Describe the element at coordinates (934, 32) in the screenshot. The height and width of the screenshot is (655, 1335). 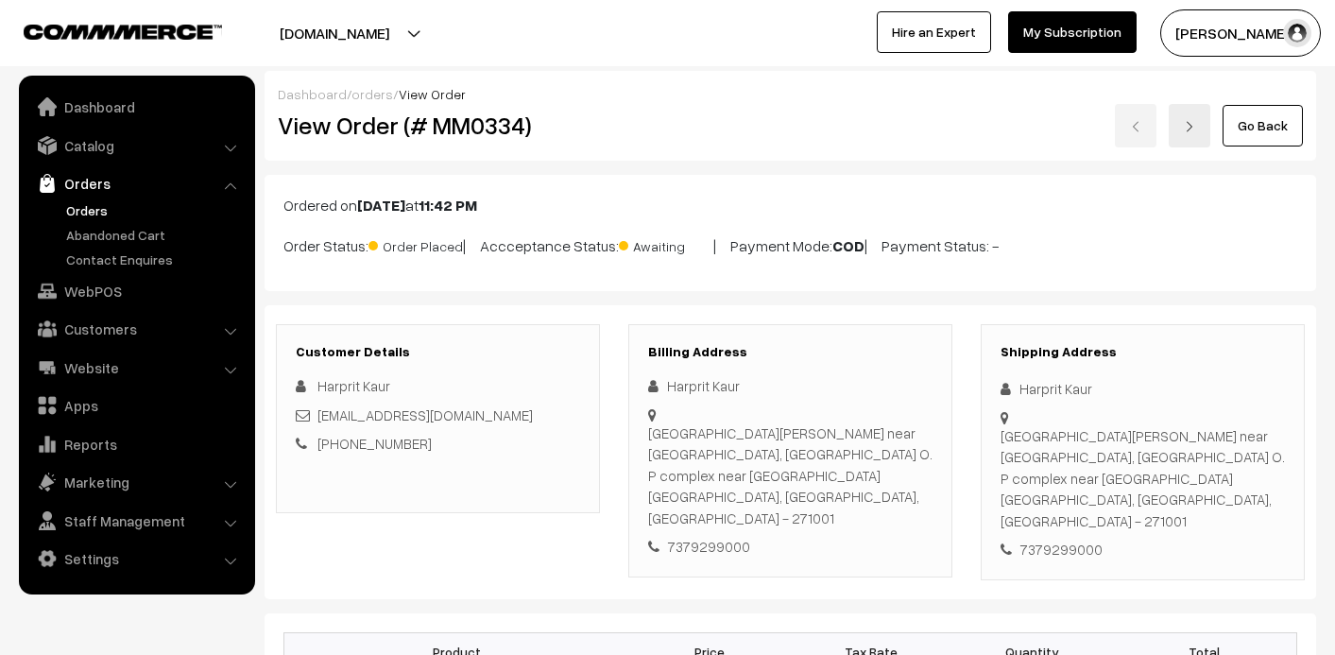
I see `a: Hire an Expert` at that location.